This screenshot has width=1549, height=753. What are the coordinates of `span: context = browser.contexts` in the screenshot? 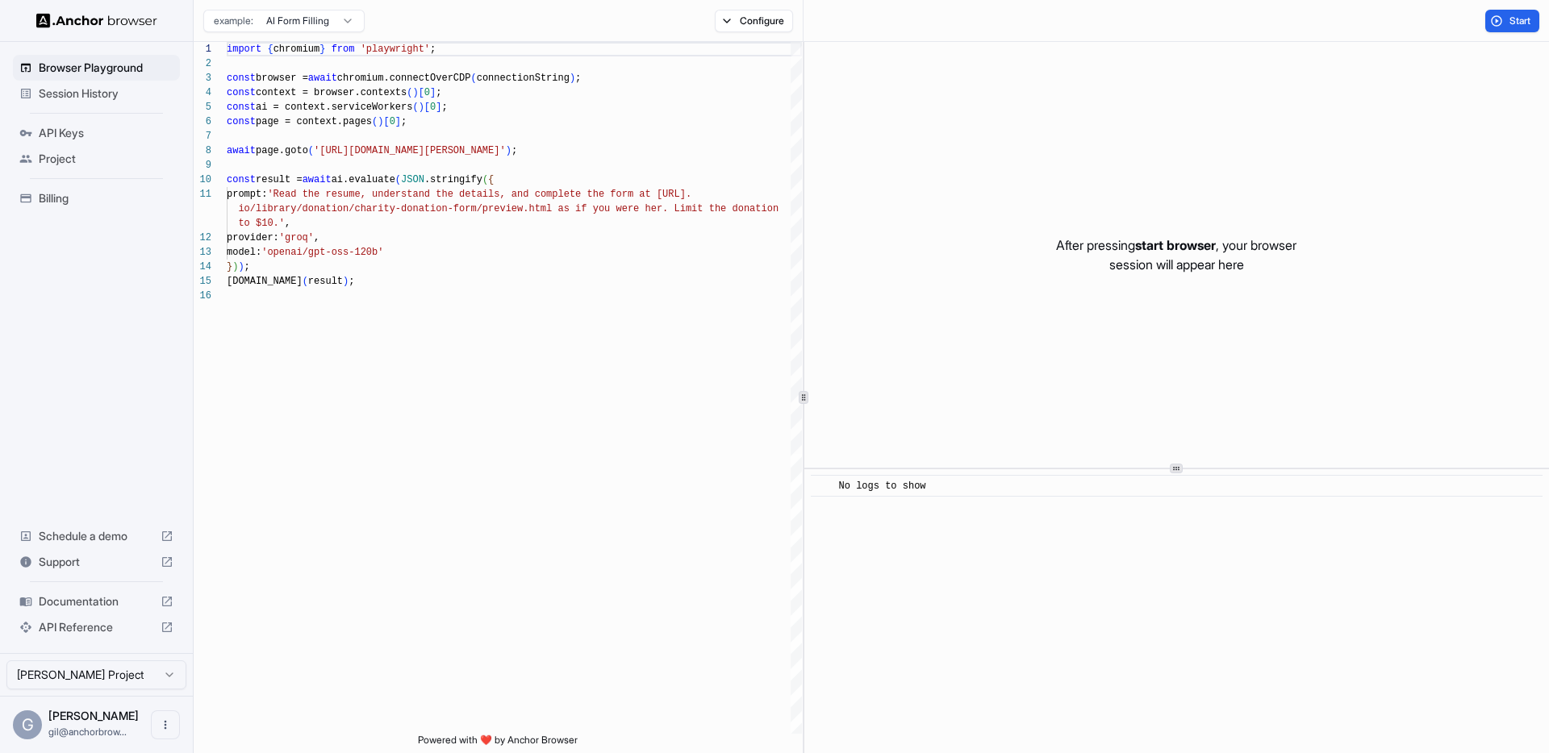 It's located at (331, 93).